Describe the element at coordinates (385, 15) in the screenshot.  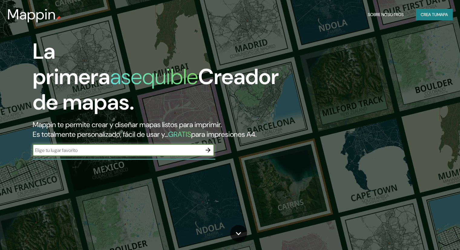
I see `font: Sobre nosotros` at that location.